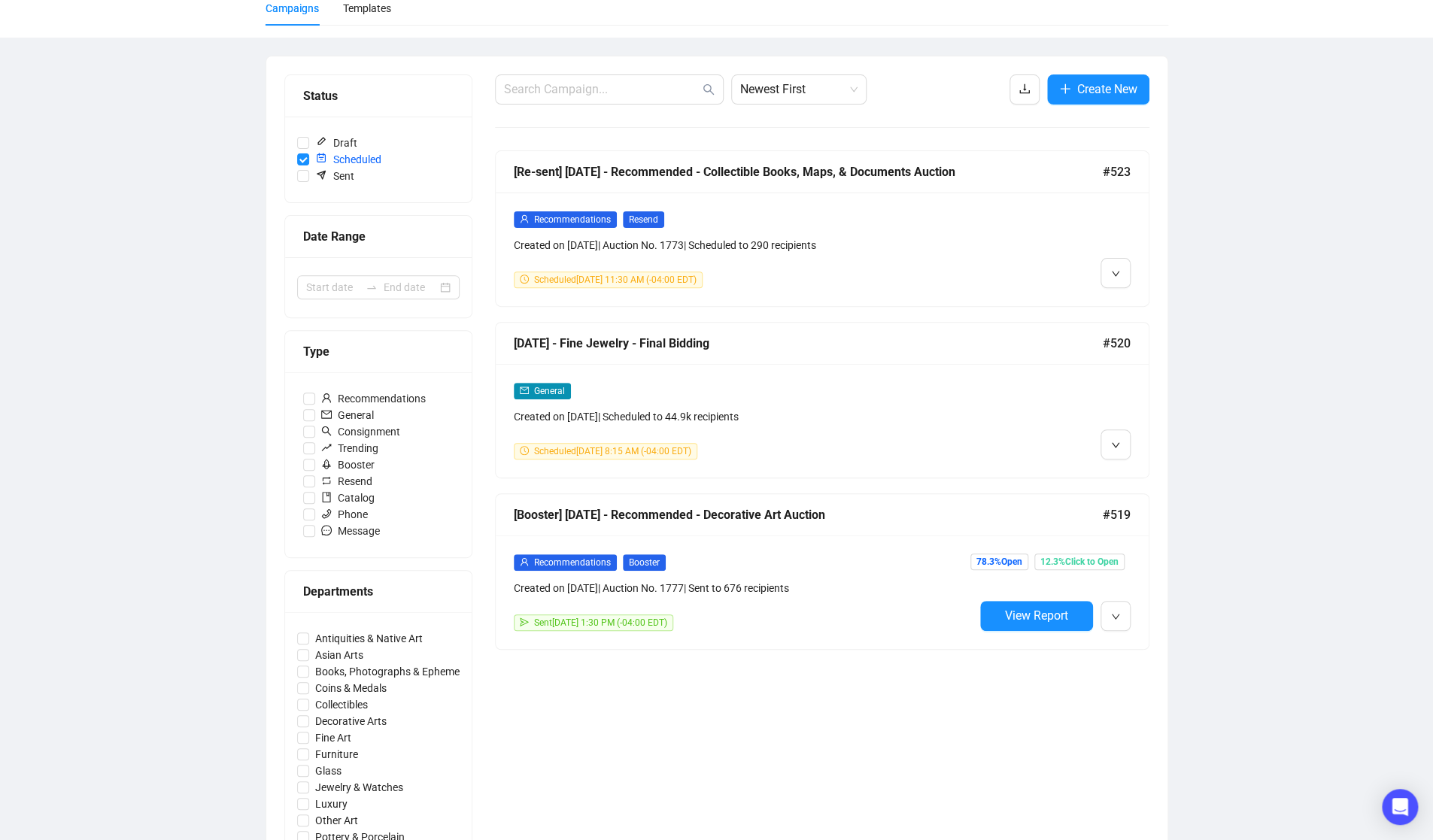  Describe the element at coordinates (378, 591) in the screenshot. I see `div: Departments` at that location.